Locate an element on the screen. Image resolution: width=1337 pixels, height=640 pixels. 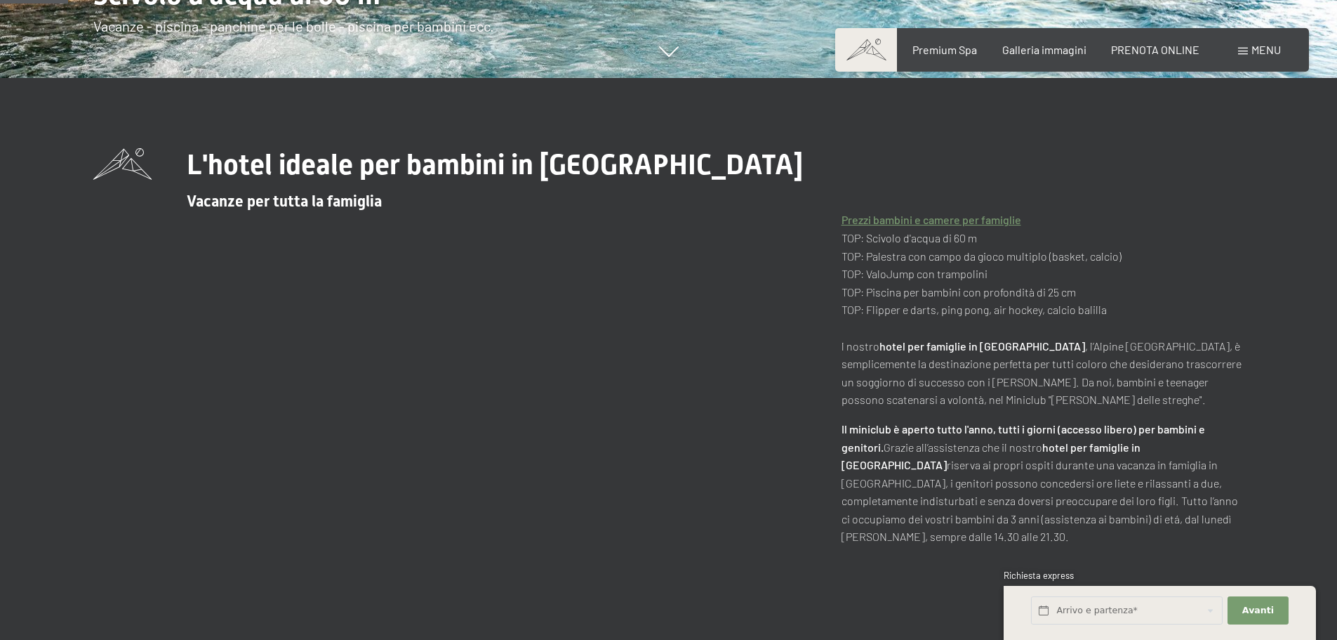
p: Grazie all’assistenza che il nostro riserva ai propri ospiti durante una vacanza in famiglia in [... is located at coordinates (1043, 482).